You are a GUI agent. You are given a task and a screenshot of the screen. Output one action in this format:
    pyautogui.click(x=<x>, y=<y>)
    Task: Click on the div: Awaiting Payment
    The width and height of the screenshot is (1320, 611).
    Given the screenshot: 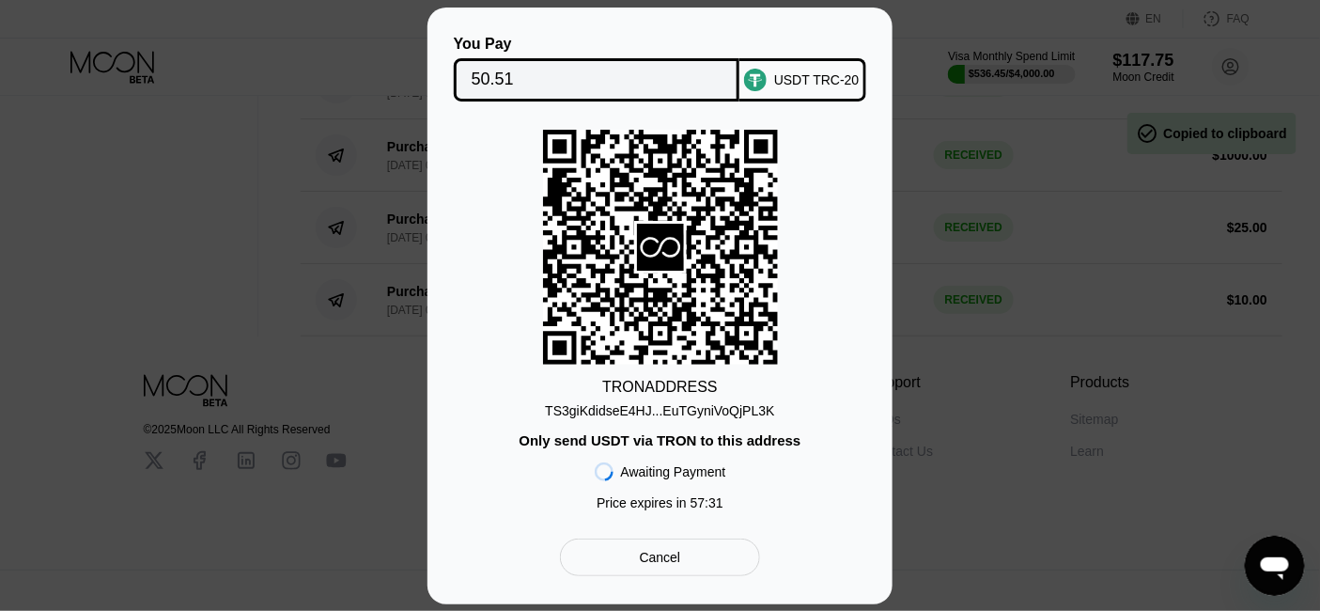 What is the action you would take?
    pyautogui.click(x=674, y=472)
    